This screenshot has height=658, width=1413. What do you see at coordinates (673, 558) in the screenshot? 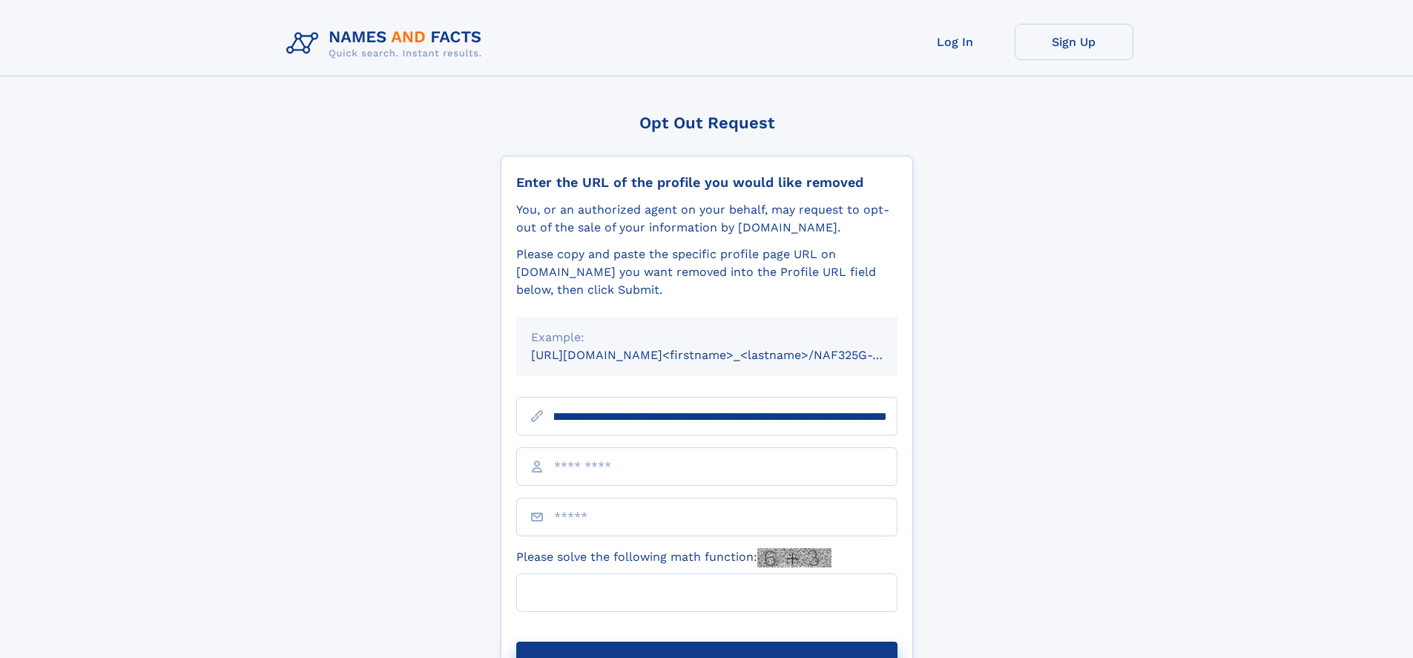
I see `label: Please solve the following math function:` at bounding box center [673, 558].